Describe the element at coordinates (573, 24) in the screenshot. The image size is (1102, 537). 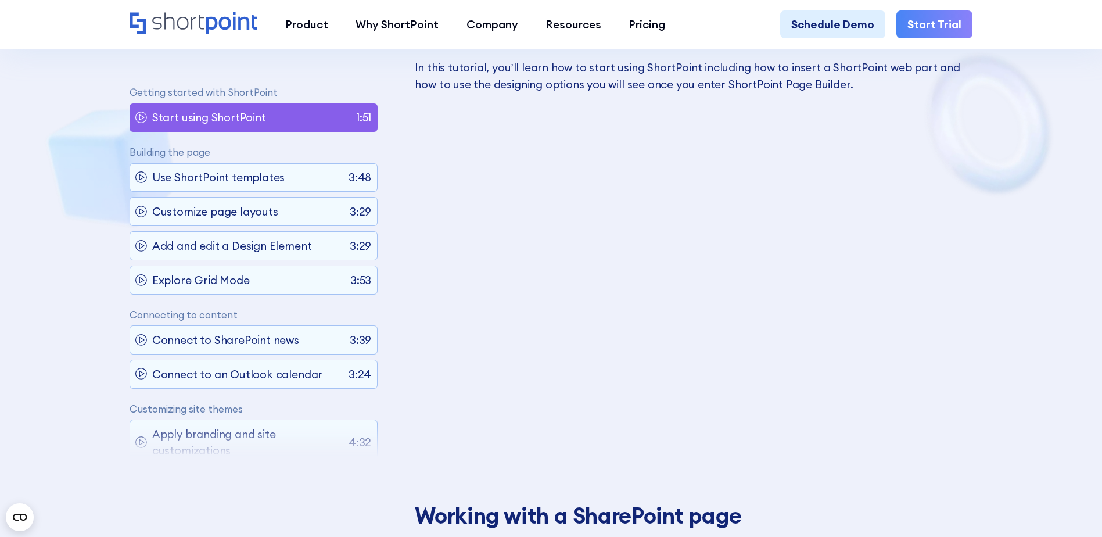
I see `a: Resources` at that location.